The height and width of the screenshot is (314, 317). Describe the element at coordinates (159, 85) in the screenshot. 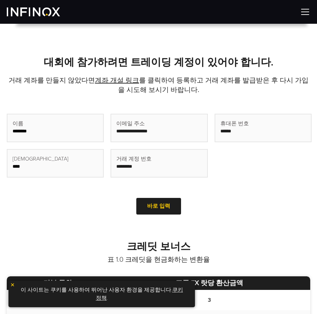

I see `p: 거래 계좌를 만들지 않았다면 를 클릭하여 등록하고 거래 계좌를 발급받은 후 다시 가입을 시도해 보시기 바랍니다.` at that location.